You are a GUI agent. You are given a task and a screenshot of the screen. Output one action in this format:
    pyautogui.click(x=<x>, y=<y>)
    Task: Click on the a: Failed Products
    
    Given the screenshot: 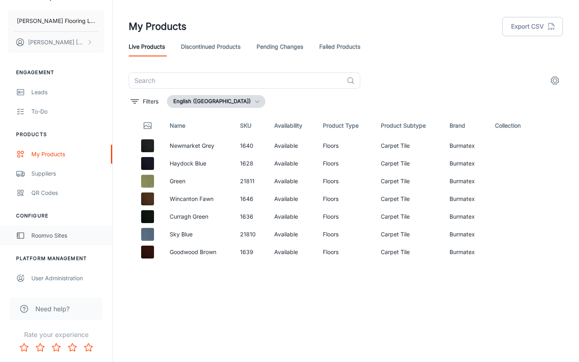 What is the action you would take?
    pyautogui.click(x=340, y=47)
    